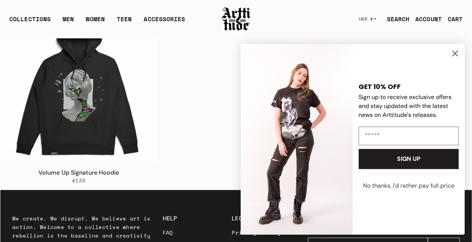 Image resolution: width=472 pixels, height=242 pixels. What do you see at coordinates (68, 22) in the screenshot?
I see `a: MEN` at bounding box center [68, 22].